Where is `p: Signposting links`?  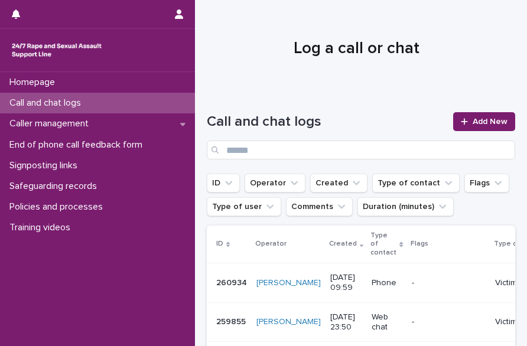
p: Signposting links is located at coordinates (45, 165).